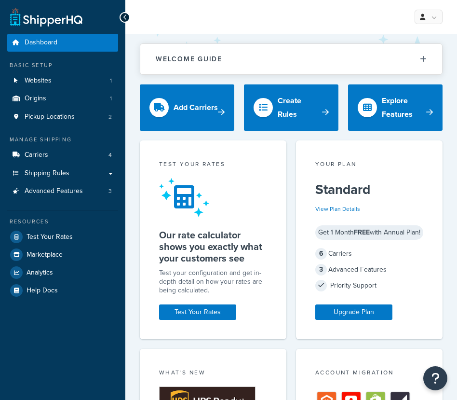  Describe the element at coordinates (63, 191) in the screenshot. I see `li: Advanced Features` at that location.